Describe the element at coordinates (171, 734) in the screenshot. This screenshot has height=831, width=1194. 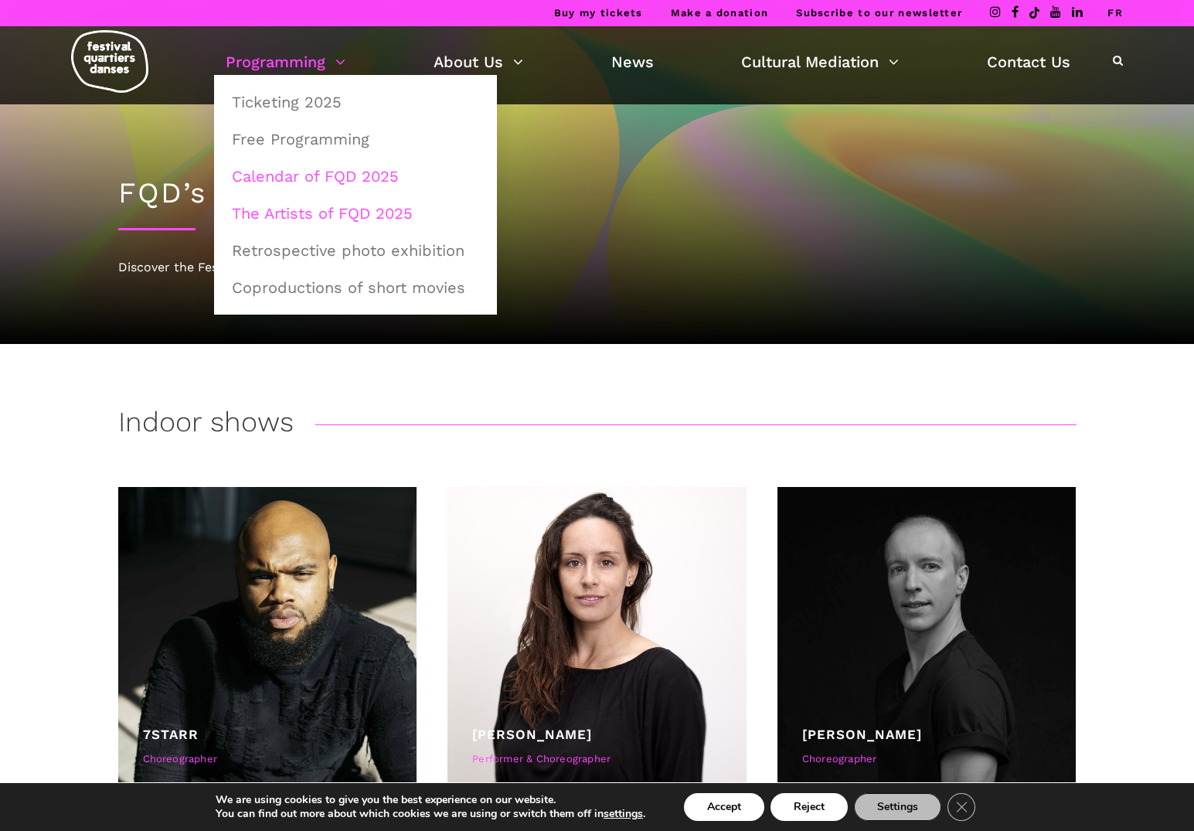
I see `a: 7starr` at that location.